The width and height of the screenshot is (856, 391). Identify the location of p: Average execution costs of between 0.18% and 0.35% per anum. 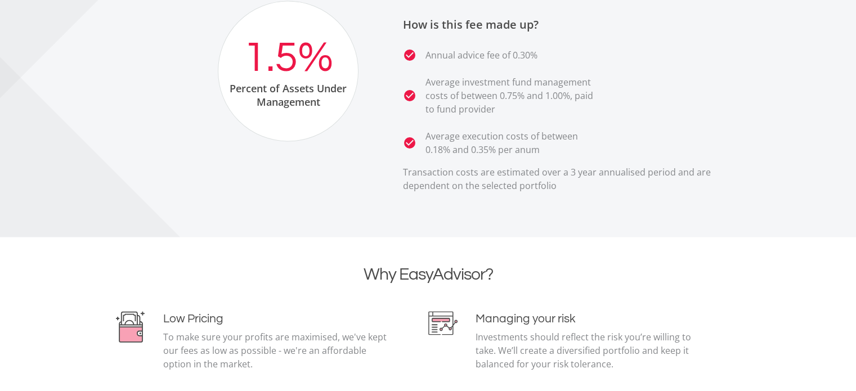
(512, 143).